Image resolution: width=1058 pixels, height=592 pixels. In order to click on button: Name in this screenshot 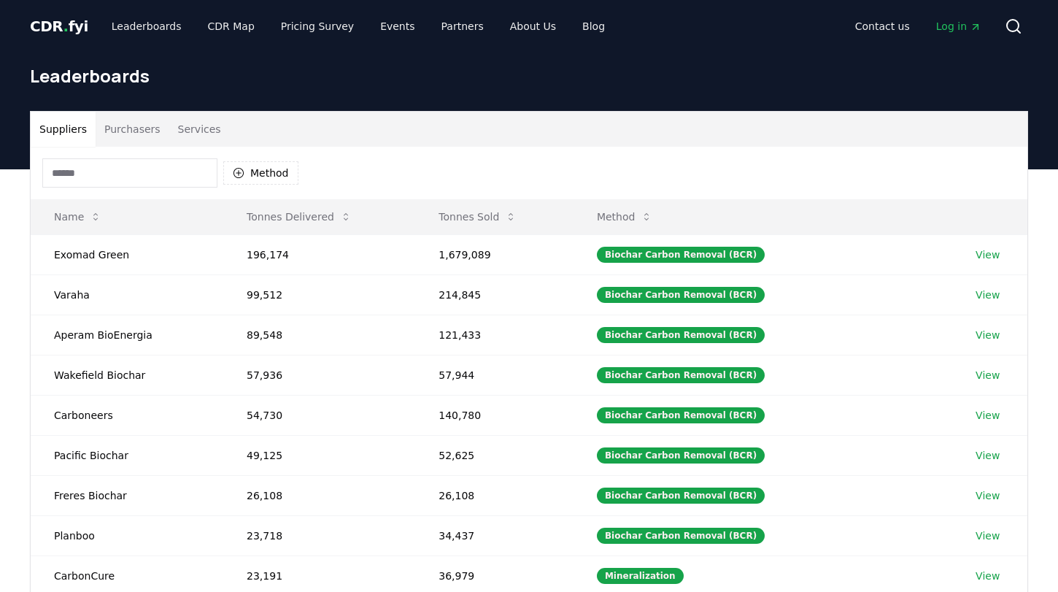, I will do `click(77, 217)`.